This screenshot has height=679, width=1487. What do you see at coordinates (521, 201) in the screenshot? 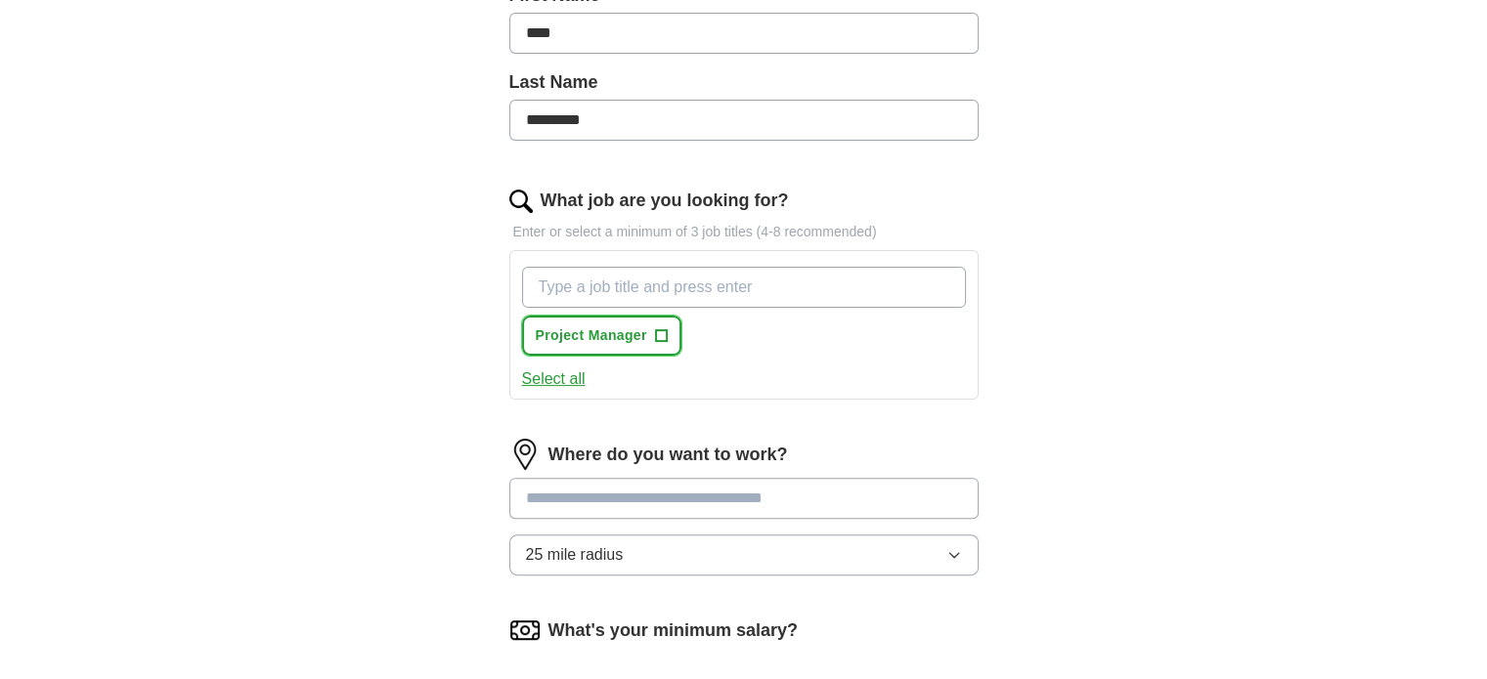
I see `img: search.png` at bounding box center [521, 201].